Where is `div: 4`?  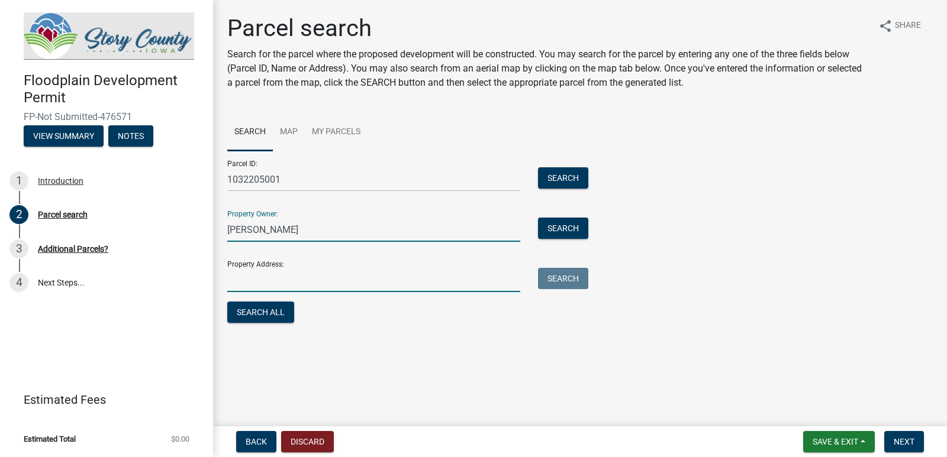
div: 4 is located at coordinates (19, 283).